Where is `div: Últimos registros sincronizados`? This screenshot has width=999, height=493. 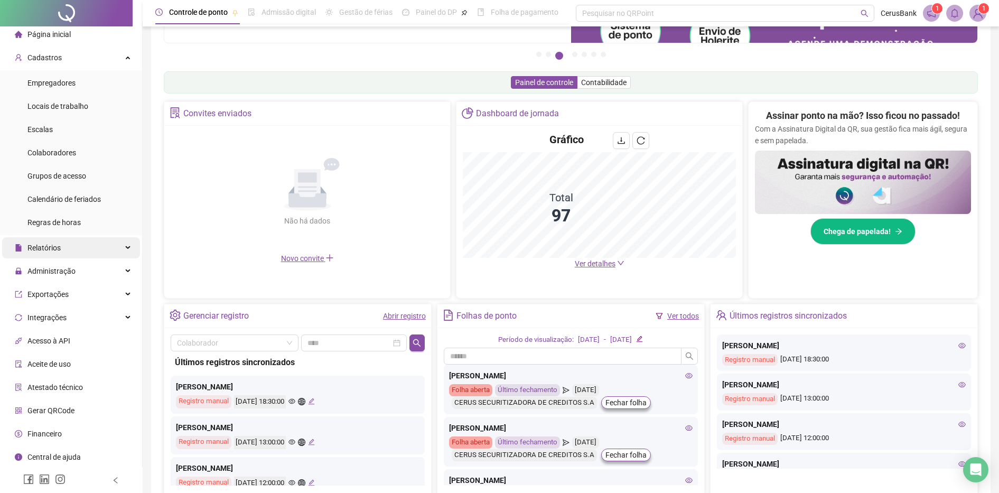 div: Últimos registros sincronizados is located at coordinates (789, 316).